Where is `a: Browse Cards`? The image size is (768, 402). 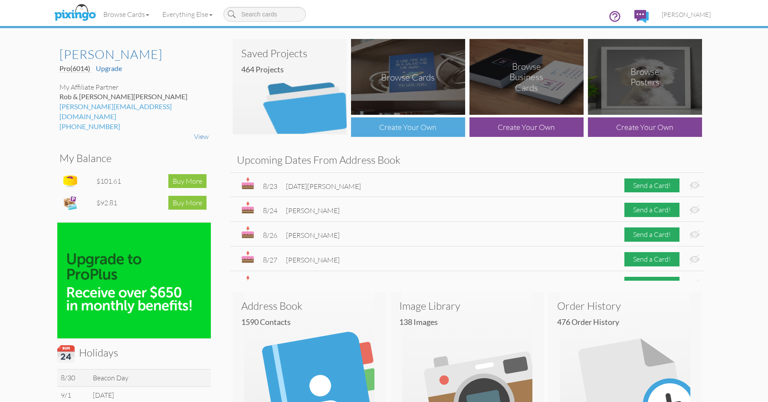
a: Browse Cards is located at coordinates (126, 14).